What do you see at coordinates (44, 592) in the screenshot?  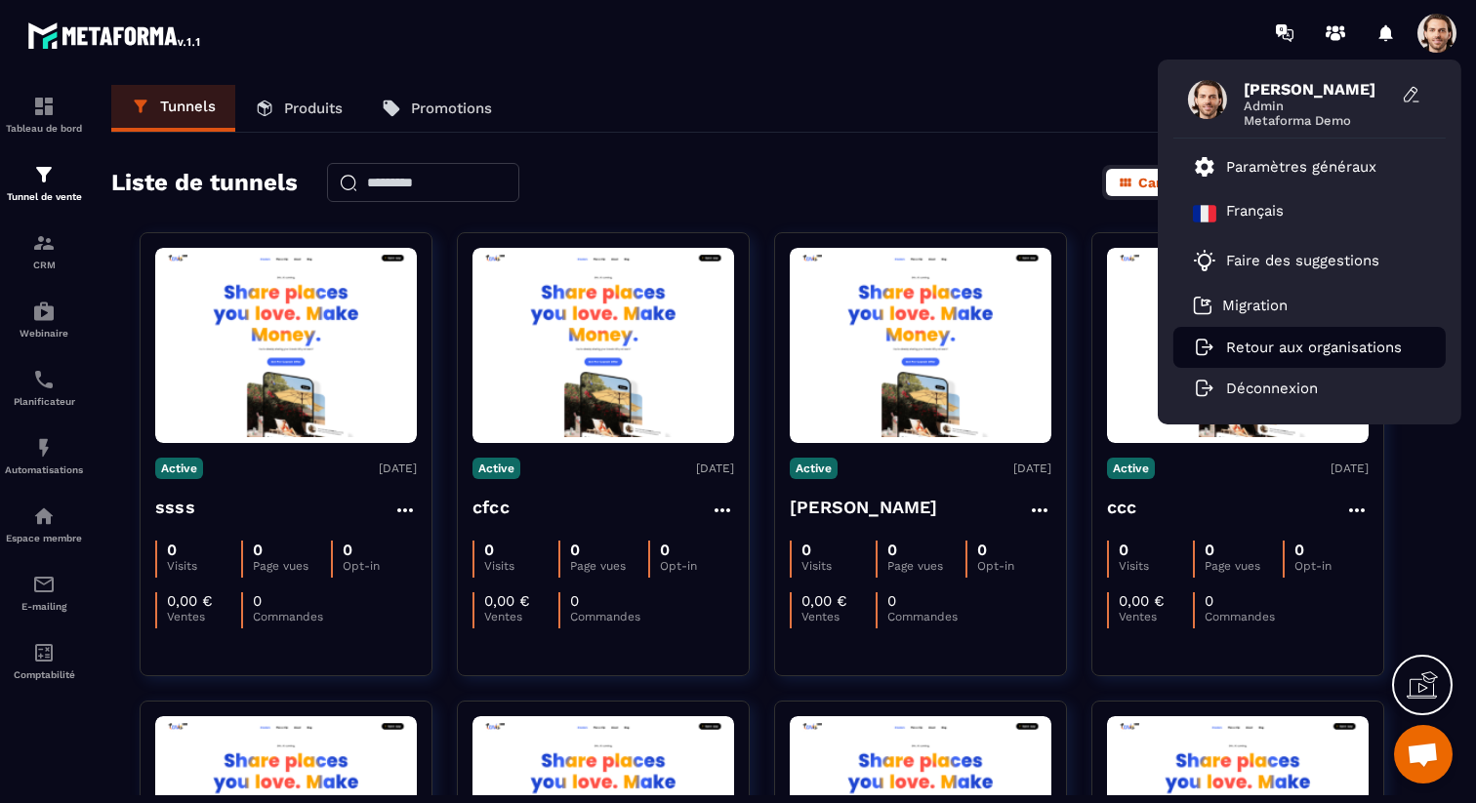 I see `a: emailemailE-mailing` at bounding box center [44, 592].